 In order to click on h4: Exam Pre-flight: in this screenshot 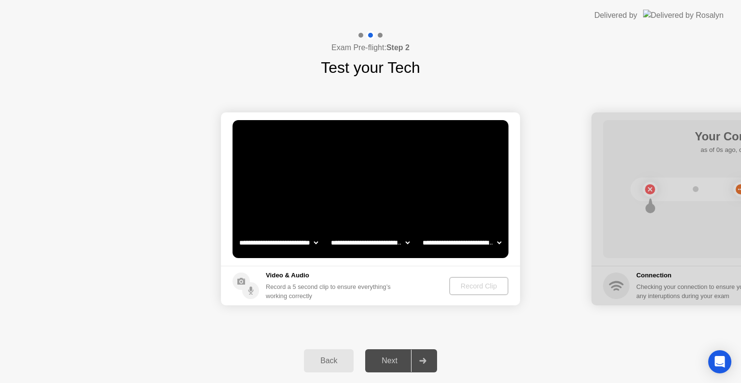, I will do `click(371, 48)`.